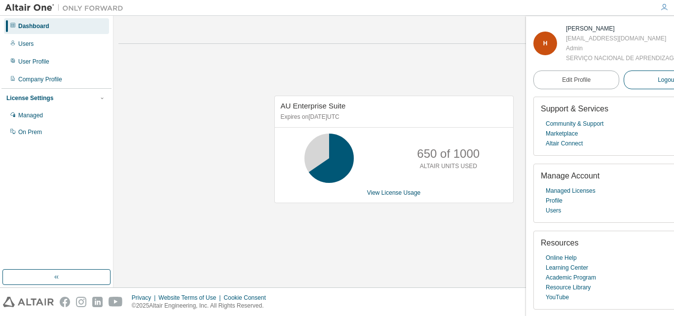  I want to click on img: linkedin.svg, so click(97, 302).